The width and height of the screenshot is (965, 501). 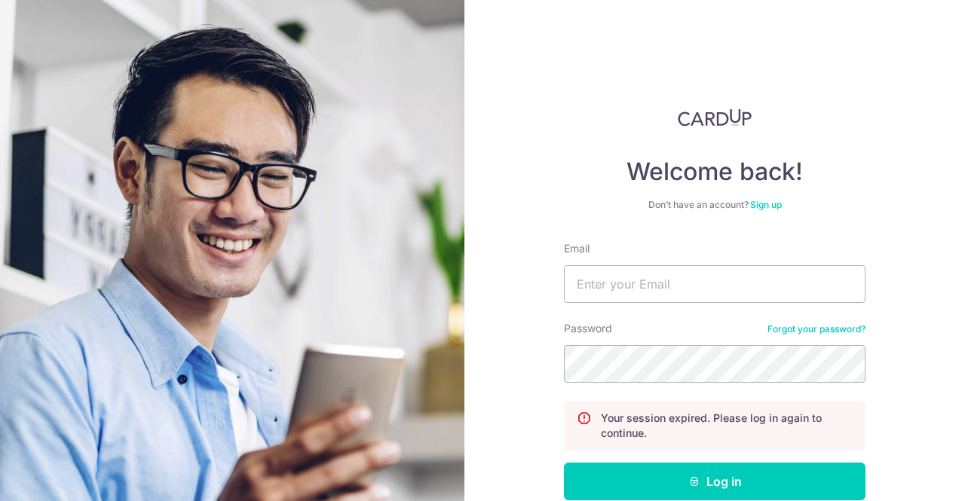 What do you see at coordinates (727, 426) in the screenshot?
I see `p: Your session expired. Please log in again to continue.` at bounding box center [727, 426].